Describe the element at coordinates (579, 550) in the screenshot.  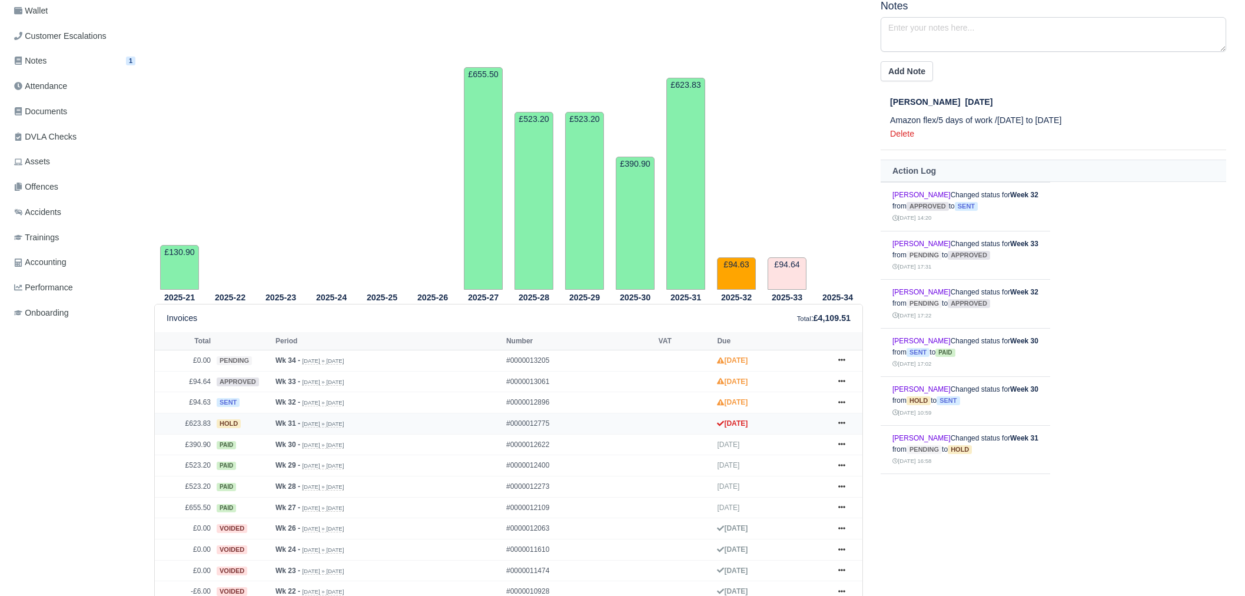
I see `td: #0000011610` at that location.